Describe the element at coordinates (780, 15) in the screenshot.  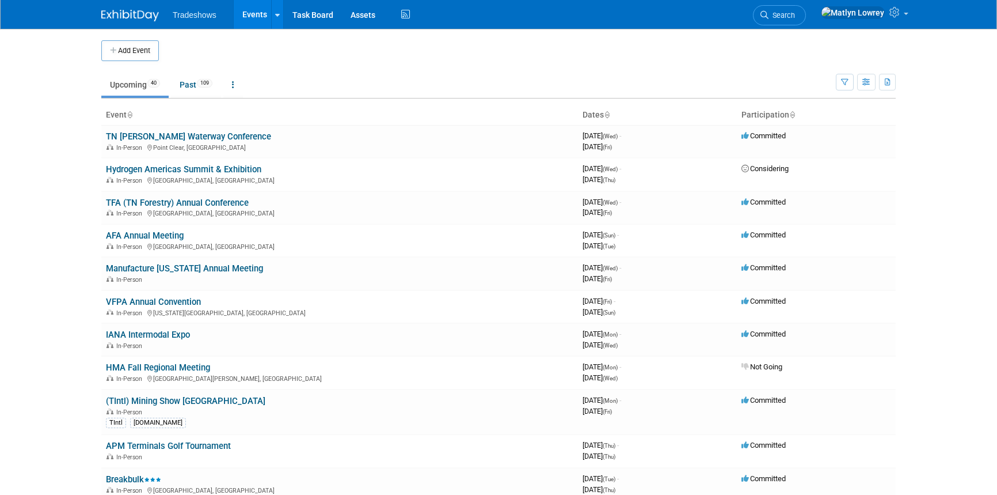
I see `a: Search` at that location.